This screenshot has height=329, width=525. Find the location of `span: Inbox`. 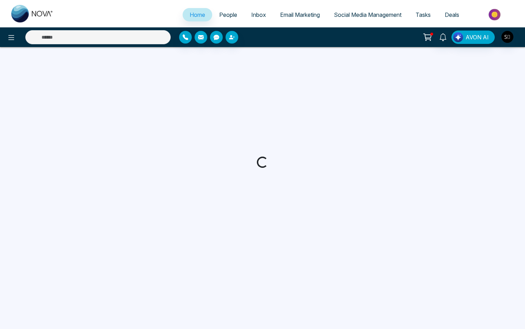

span: Inbox is located at coordinates (258, 15).